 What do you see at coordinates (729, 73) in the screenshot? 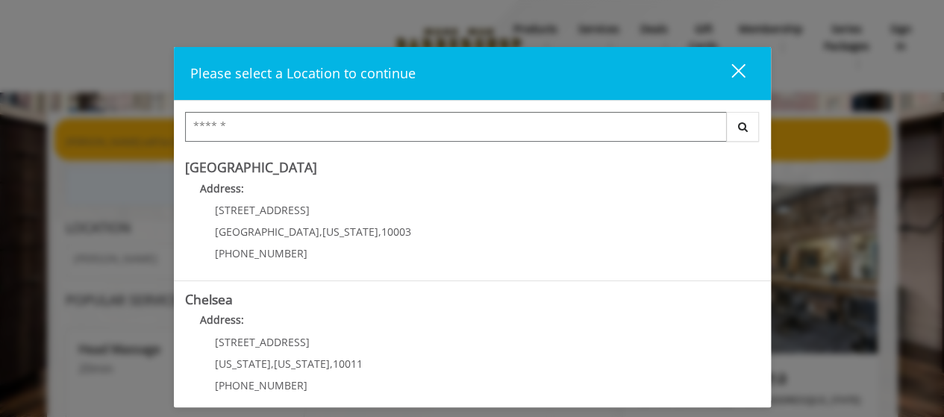
I see `button: close dialog` at bounding box center [729, 73].